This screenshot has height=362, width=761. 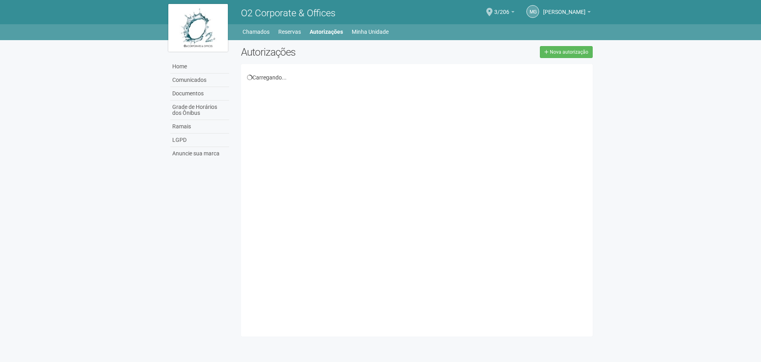 I want to click on a: LGPD, so click(x=200, y=140).